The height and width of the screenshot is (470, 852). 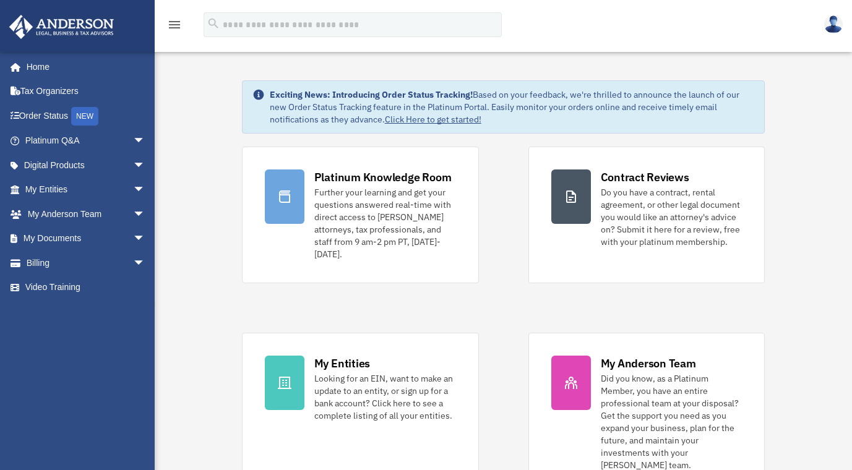 I want to click on a: menu, so click(x=175, y=27).